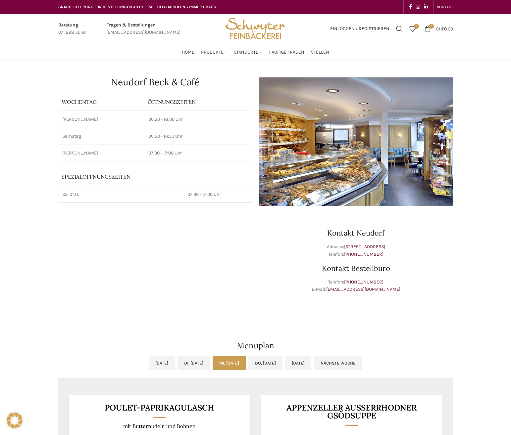 The image size is (511, 435). What do you see at coordinates (198, 102) in the screenshot?
I see `p: ÖFFNUNGSZEITEN` at bounding box center [198, 102].